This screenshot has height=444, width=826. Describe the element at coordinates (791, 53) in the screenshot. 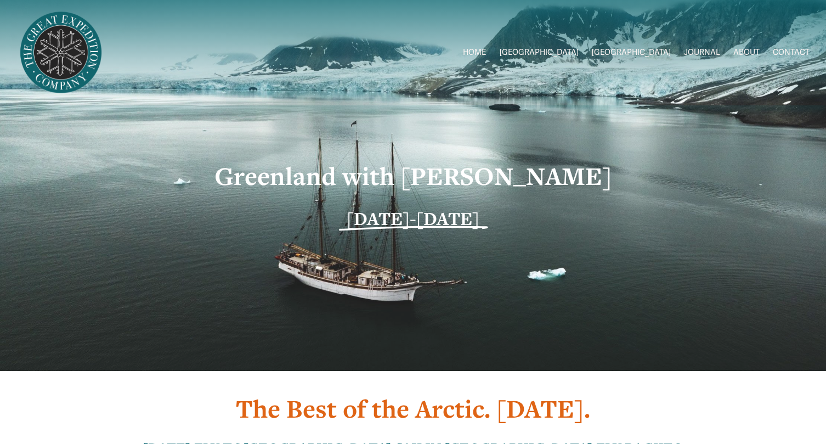

I see `a: CONTACT` at that location.